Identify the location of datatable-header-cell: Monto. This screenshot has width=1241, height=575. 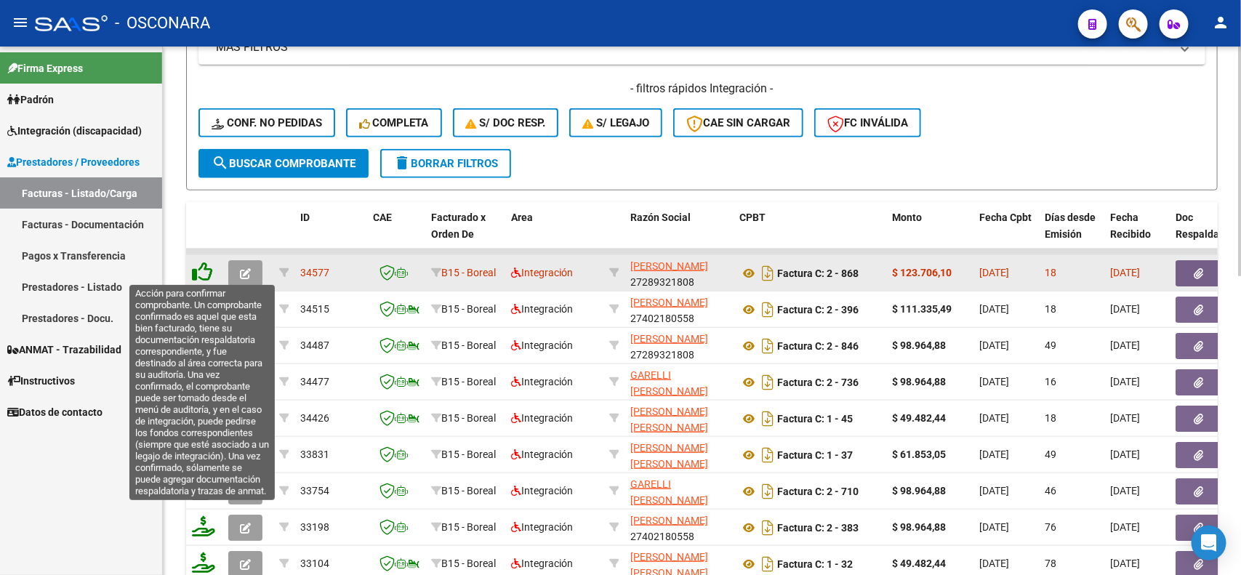
(930, 234).